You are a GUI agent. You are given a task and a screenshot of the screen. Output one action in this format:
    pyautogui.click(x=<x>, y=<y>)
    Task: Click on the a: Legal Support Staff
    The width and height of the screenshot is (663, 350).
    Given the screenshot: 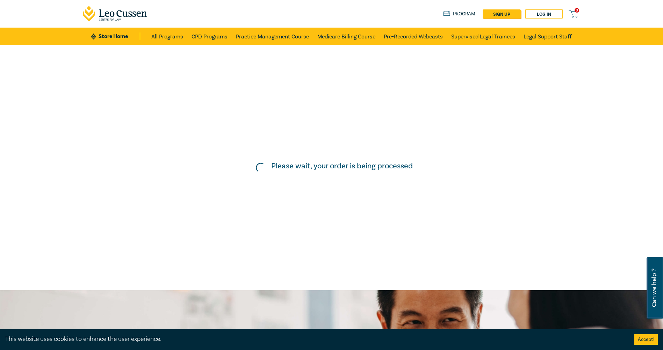 What is the action you would take?
    pyautogui.click(x=548, y=36)
    